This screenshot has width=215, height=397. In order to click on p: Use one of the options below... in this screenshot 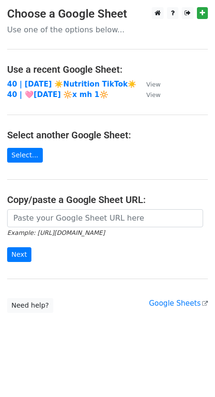, I will do `click(107, 29)`.